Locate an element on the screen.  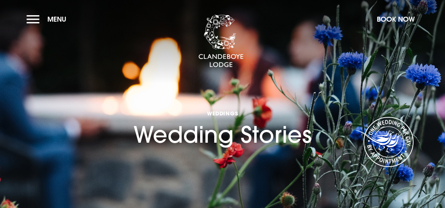
button: Book Now is located at coordinates (396, 19).